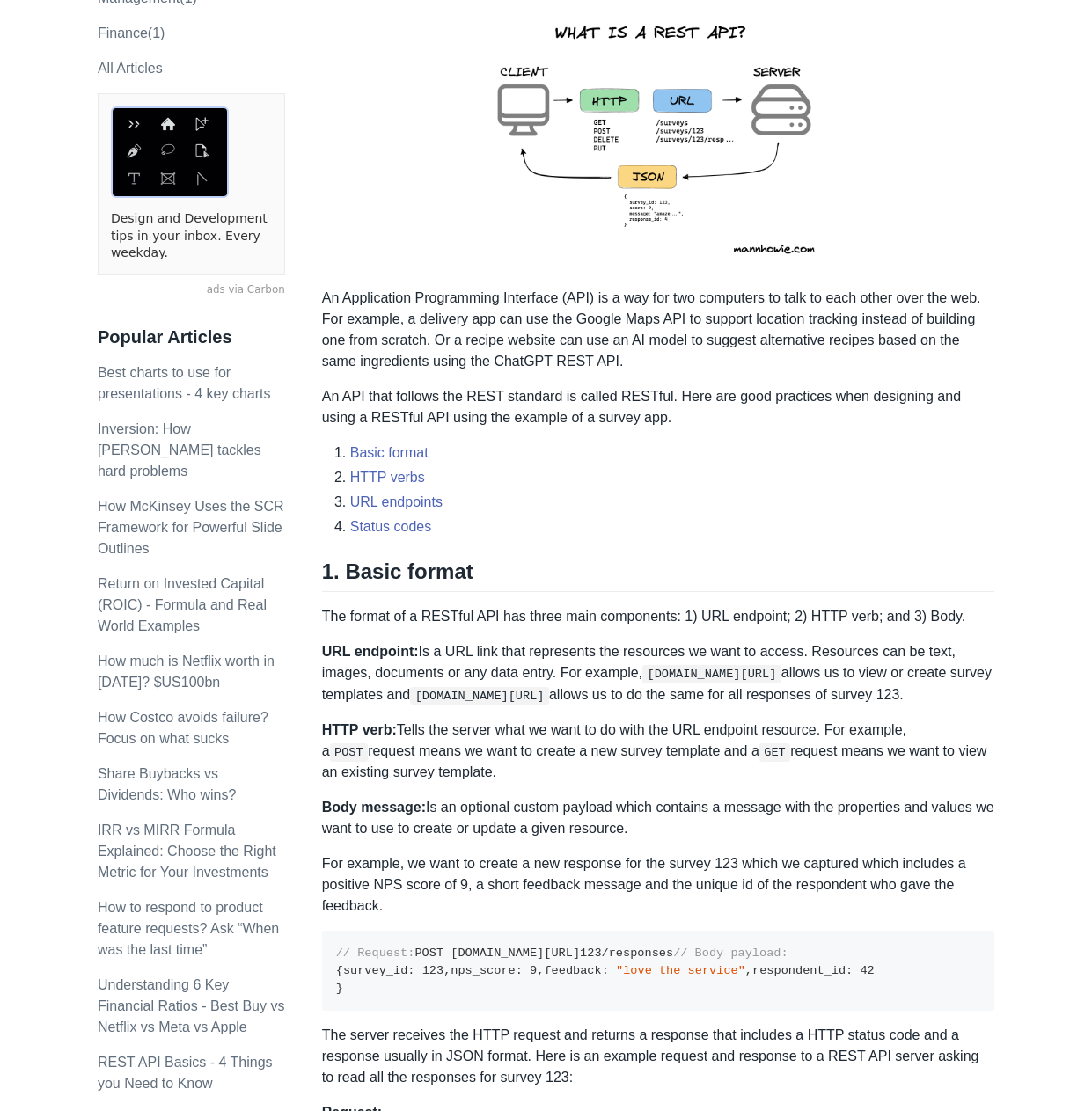  What do you see at coordinates (131, 32) in the screenshot?
I see `a: Finance(1)` at bounding box center [131, 32].